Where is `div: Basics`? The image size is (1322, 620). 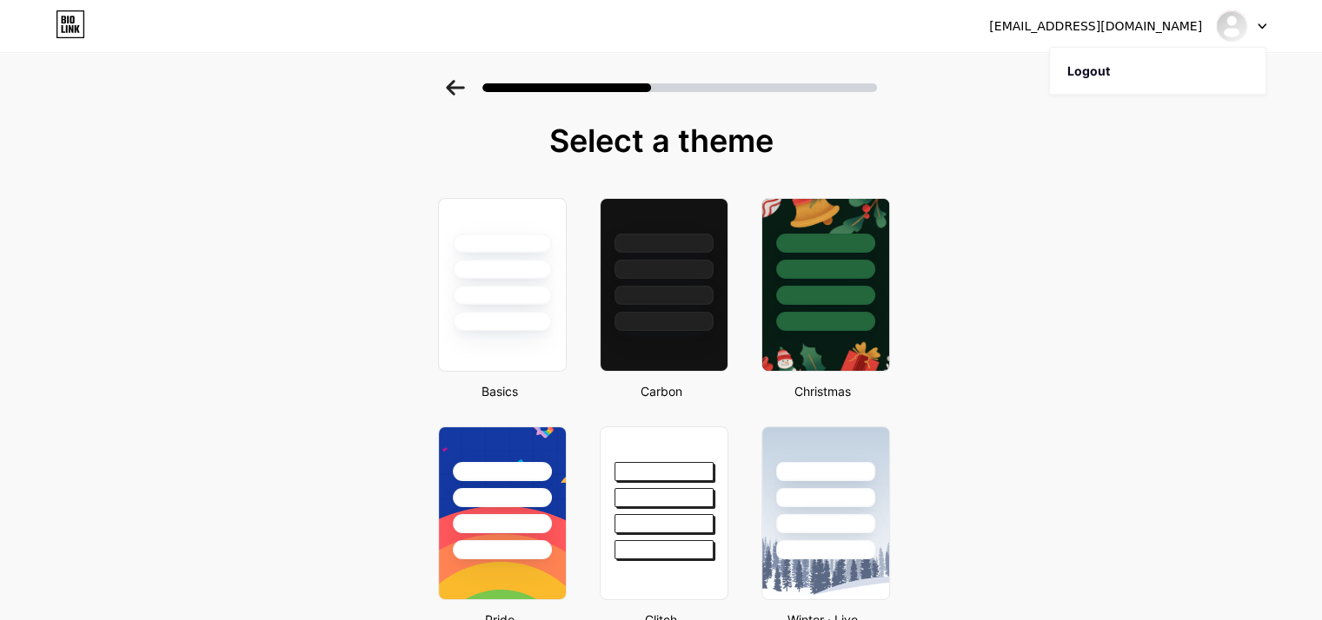
div: Basics is located at coordinates (500, 391).